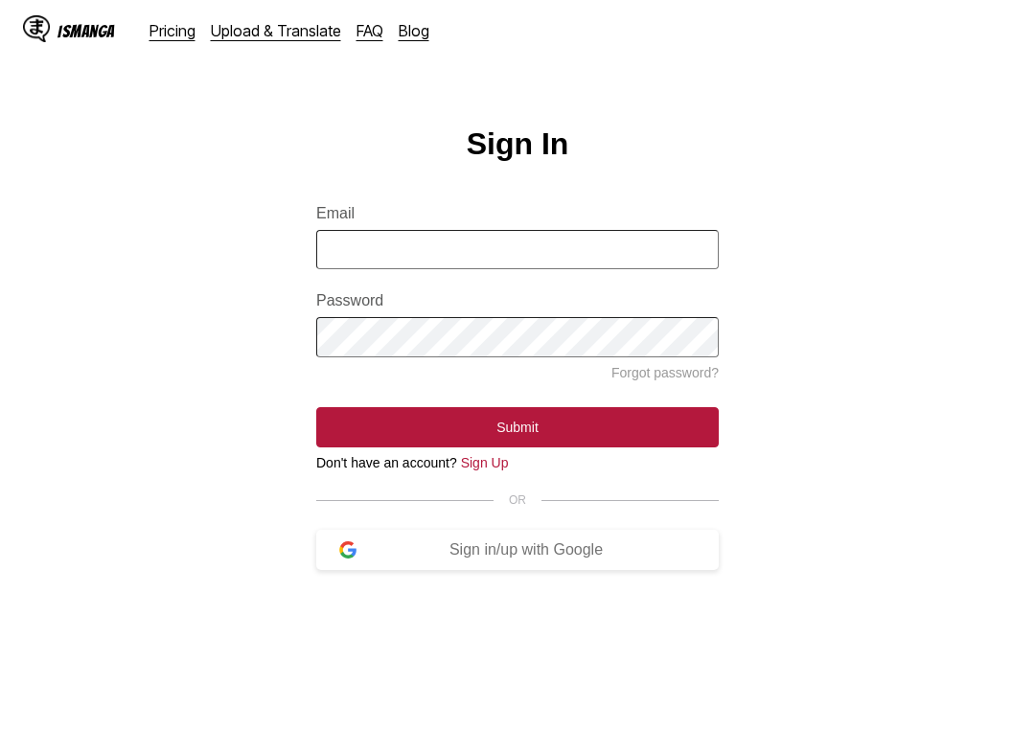 This screenshot has width=1035, height=730. I want to click on div: OR, so click(517, 500).